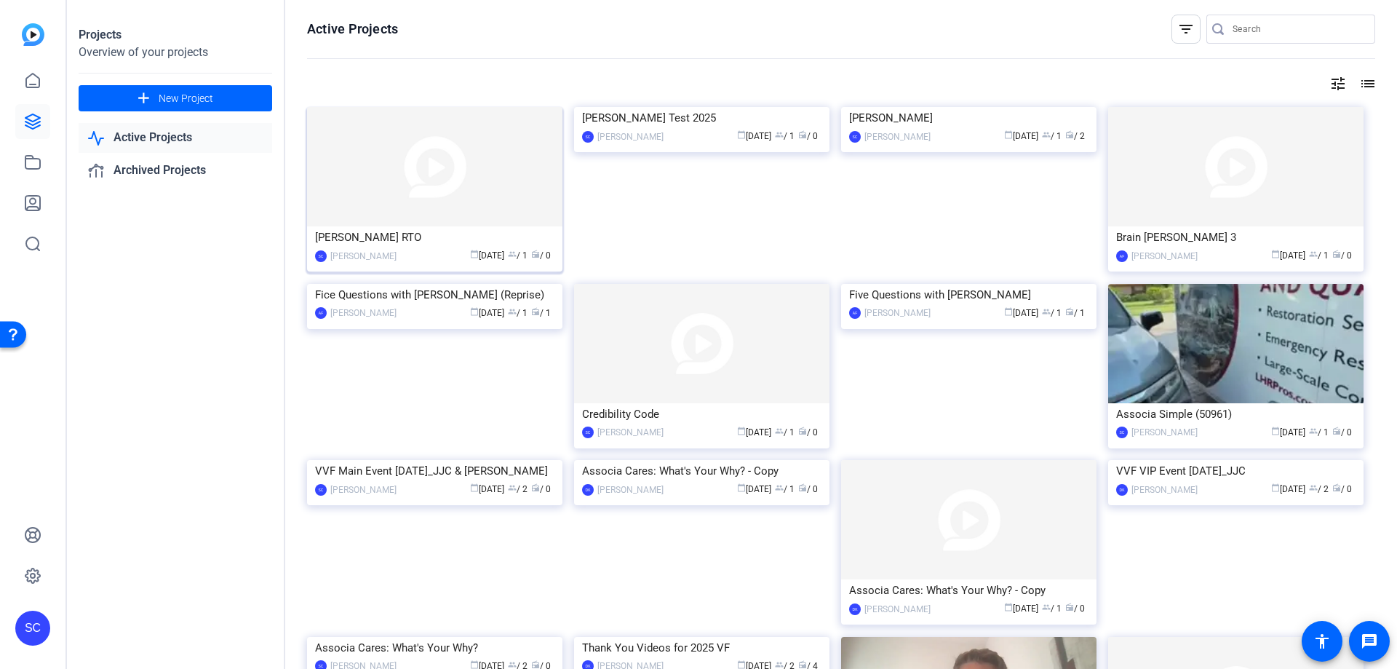 The image size is (1397, 669). I want to click on h1: Active Projects, so click(352, 29).